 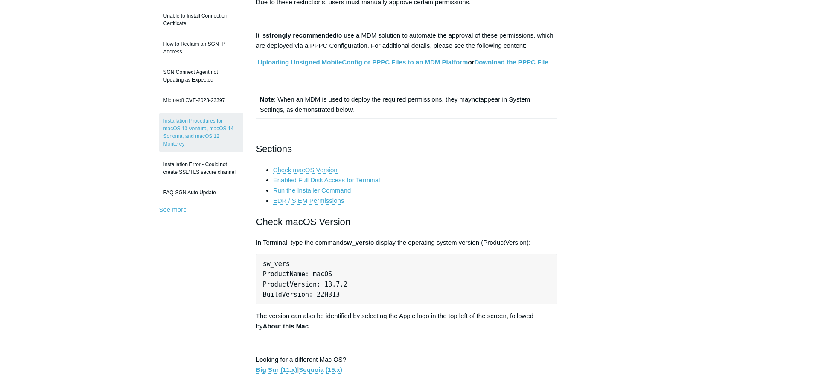 I want to click on strong: Note, so click(x=267, y=99).